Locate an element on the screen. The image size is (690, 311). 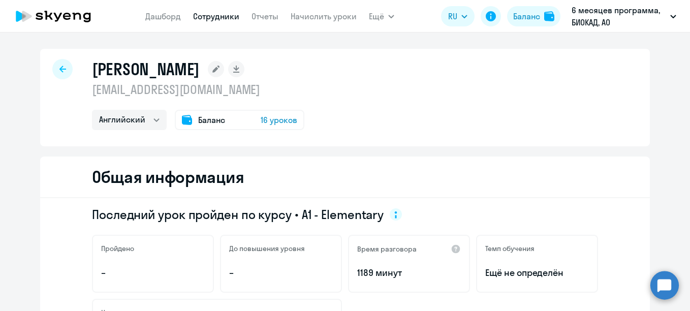
button: Ещё is located at coordinates (382, 16).